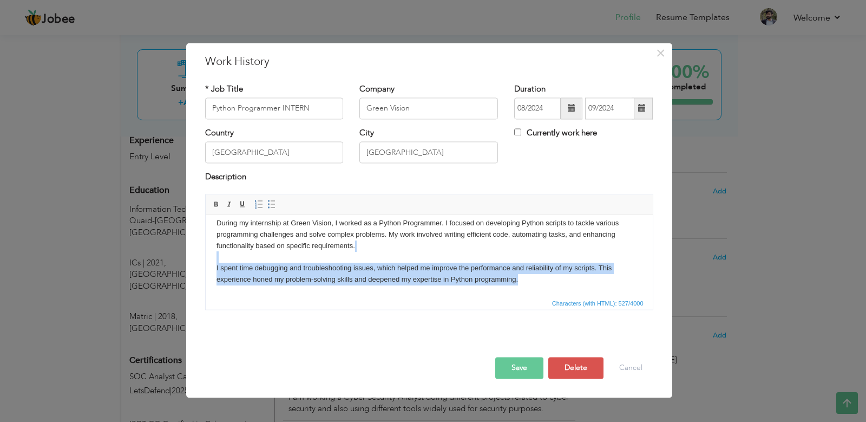  What do you see at coordinates (223, 36) in the screenshot?
I see `body: During my internship at Green Vision, I worked as a Python Programmer. I focused on developing Py...` at bounding box center [223, 36].